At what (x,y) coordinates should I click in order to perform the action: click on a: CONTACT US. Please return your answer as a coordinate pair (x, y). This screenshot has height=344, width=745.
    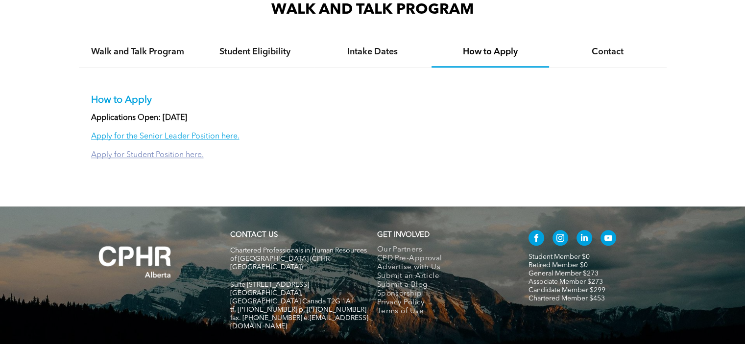
    Looking at the image, I should click on (254, 235).